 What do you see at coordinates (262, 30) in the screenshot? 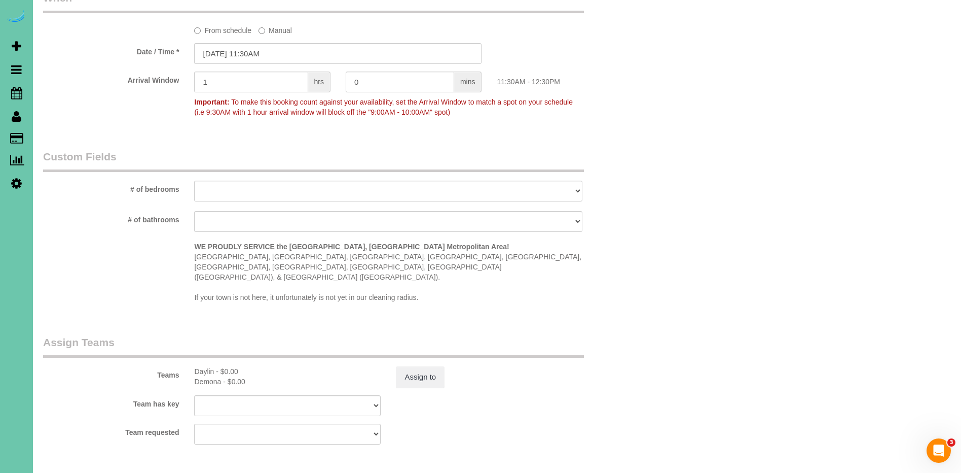
I see `input: Manual` at bounding box center [262, 30].